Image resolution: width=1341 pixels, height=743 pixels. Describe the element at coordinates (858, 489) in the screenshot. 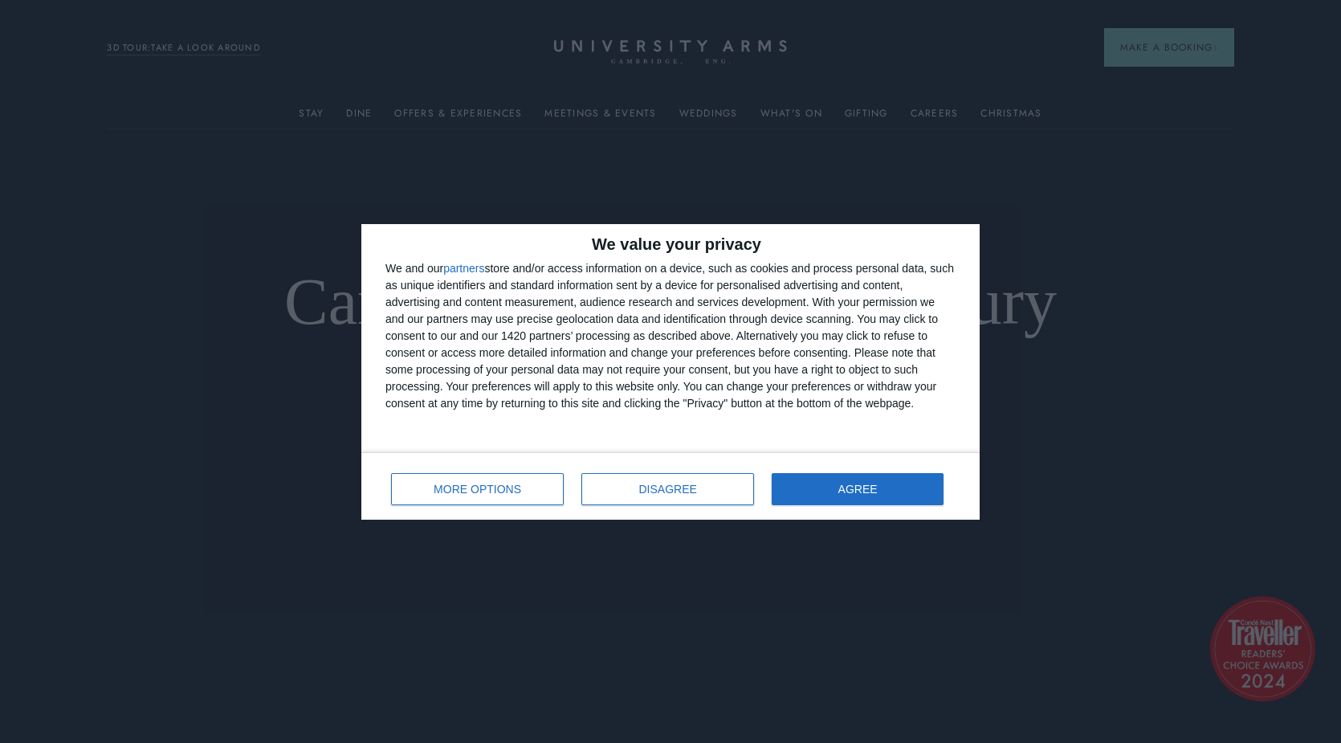

I see `button: AGREE` at that location.